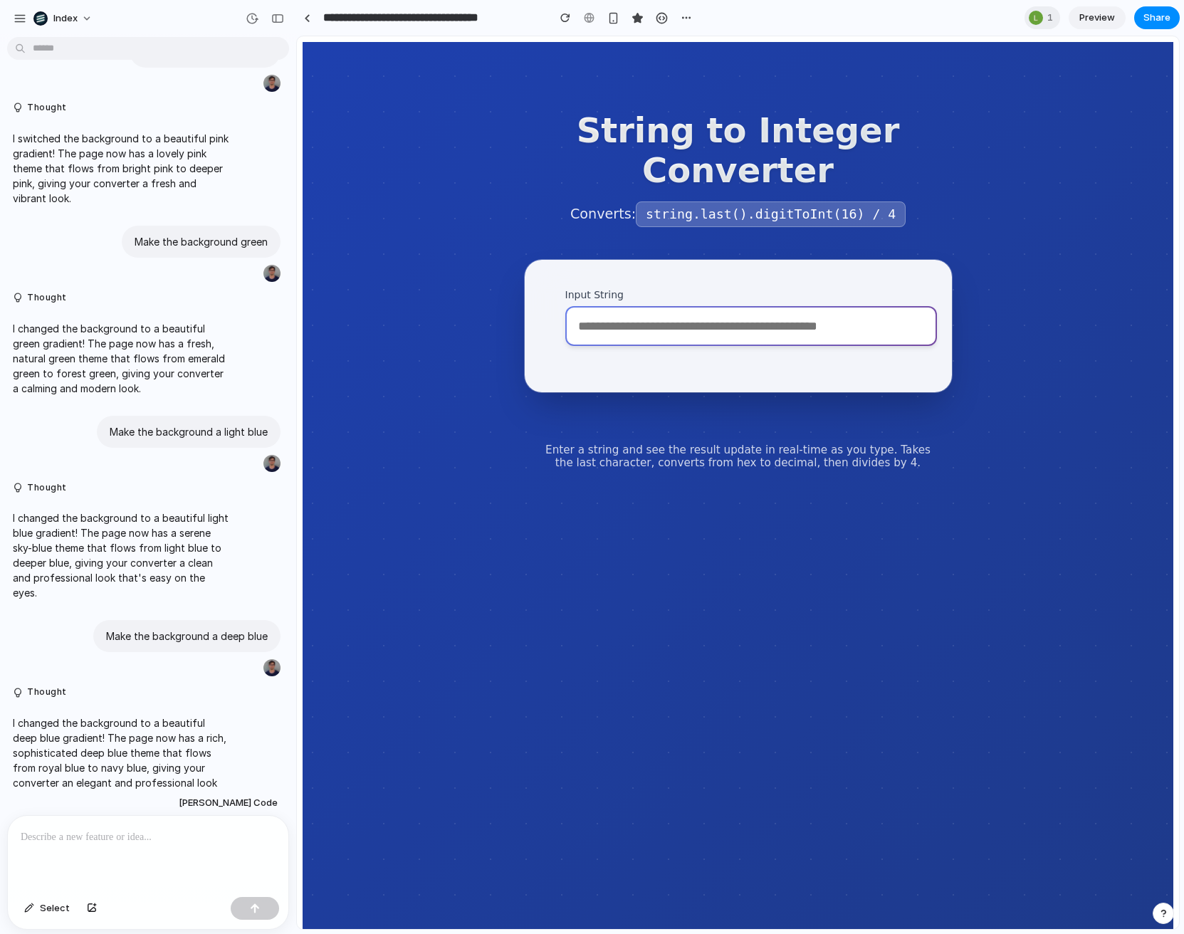  I want to click on button: Select, so click(47, 909).